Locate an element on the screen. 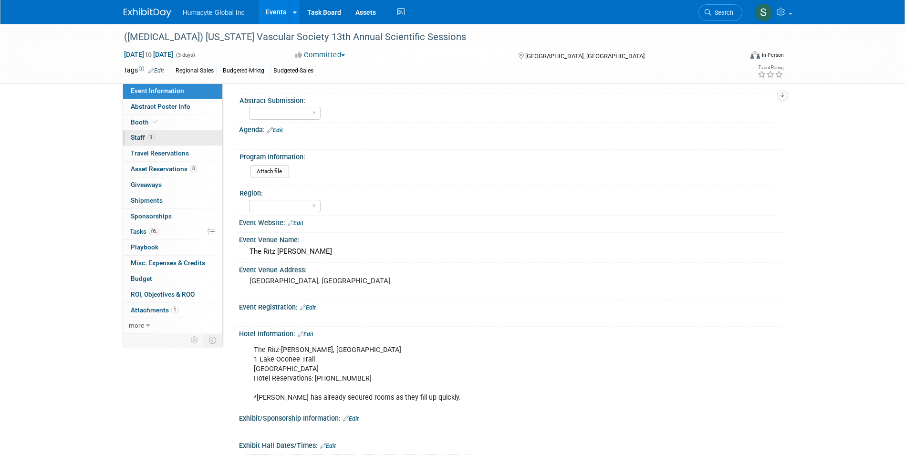  img: ExhibitDay is located at coordinates (147, 13).